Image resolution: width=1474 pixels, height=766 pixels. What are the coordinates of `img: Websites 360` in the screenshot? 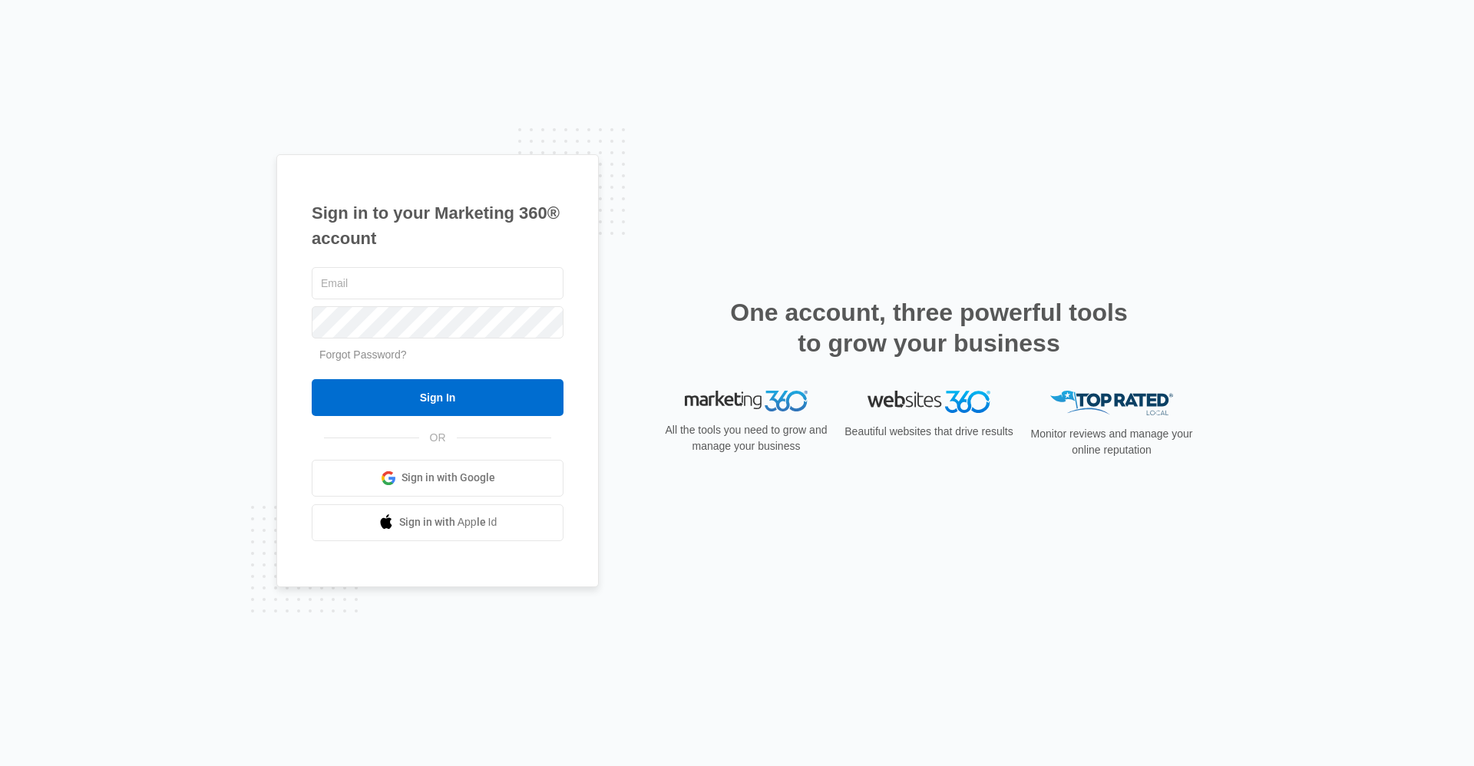 It's located at (929, 401).